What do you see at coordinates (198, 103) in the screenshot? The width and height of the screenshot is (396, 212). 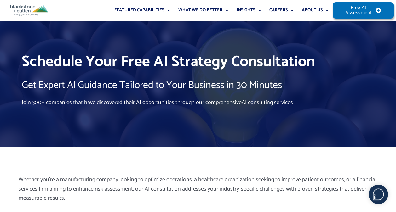 I see `p: Join 300+ companies that have discovered their AI opportunities through our comprehensive` at bounding box center [198, 103].